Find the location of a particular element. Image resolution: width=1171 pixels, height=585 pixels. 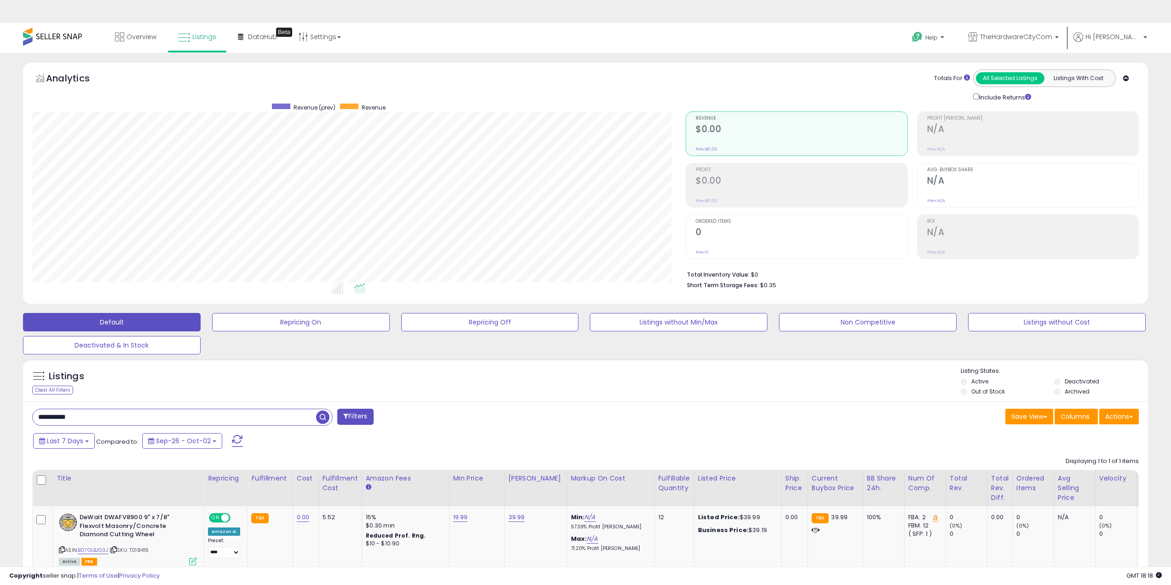

div: 100% is located at coordinates (882, 517).